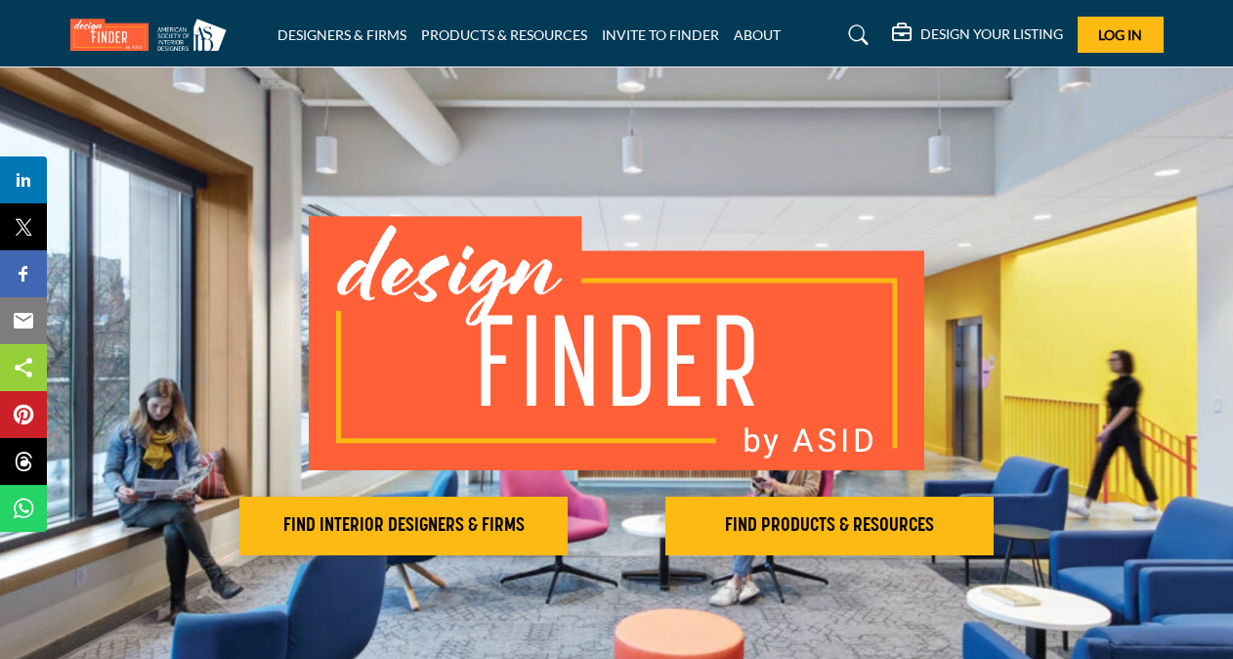 The height and width of the screenshot is (659, 1233). I want to click on span: Log In, so click(1120, 34).